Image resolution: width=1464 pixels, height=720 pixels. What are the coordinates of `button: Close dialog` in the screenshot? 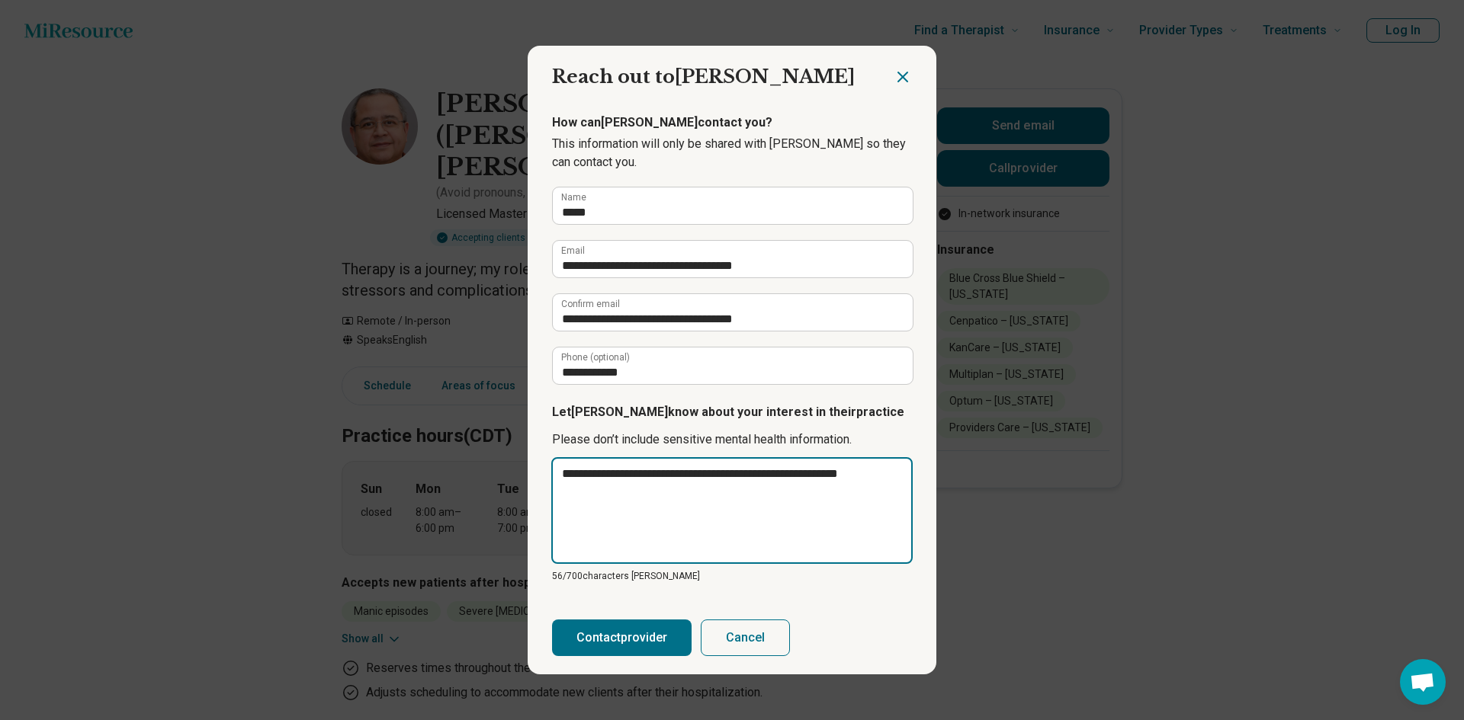 It's located at (903, 77).